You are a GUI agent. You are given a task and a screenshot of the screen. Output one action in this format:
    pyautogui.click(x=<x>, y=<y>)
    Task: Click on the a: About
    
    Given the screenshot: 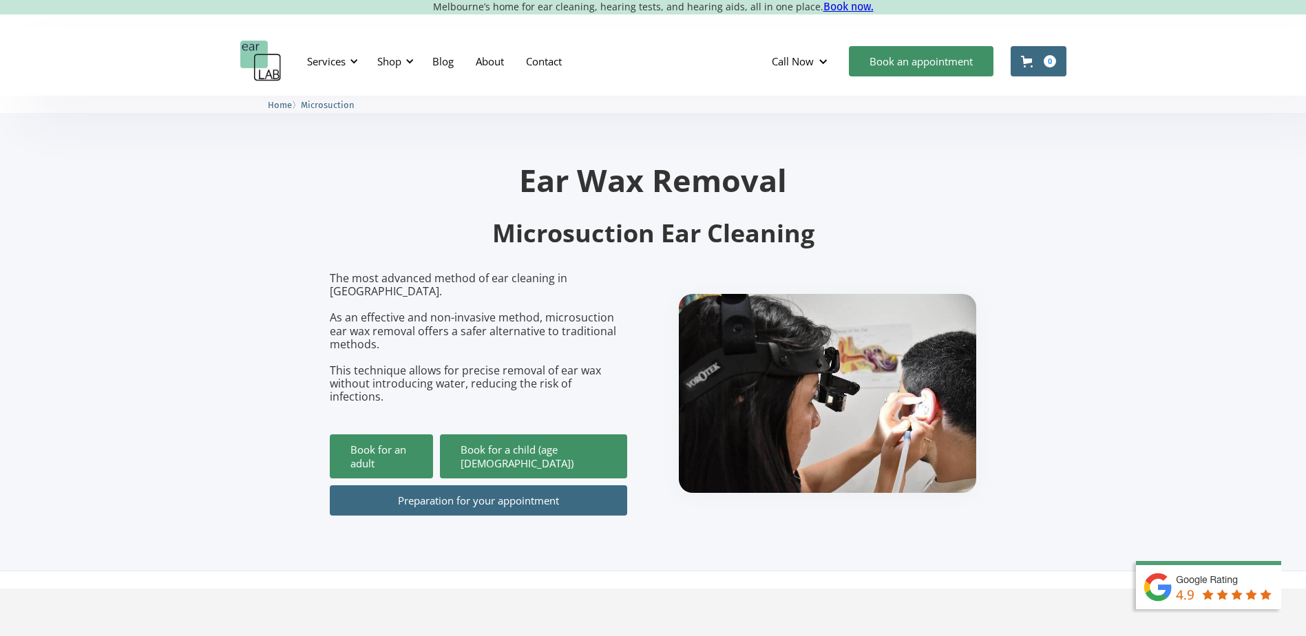 What is the action you would take?
    pyautogui.click(x=489, y=61)
    